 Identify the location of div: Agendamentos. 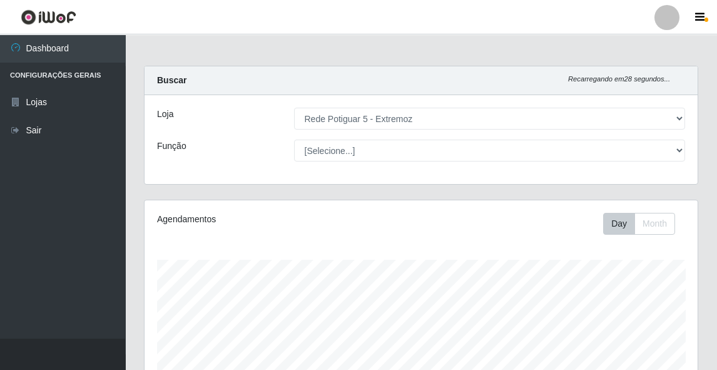
(261, 219).